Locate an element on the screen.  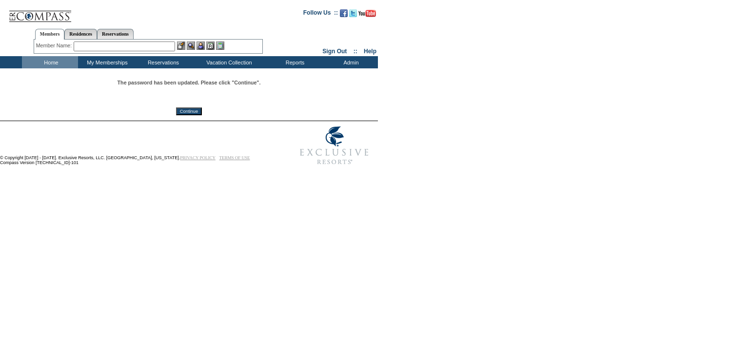
td: Reports is located at coordinates (294, 62).